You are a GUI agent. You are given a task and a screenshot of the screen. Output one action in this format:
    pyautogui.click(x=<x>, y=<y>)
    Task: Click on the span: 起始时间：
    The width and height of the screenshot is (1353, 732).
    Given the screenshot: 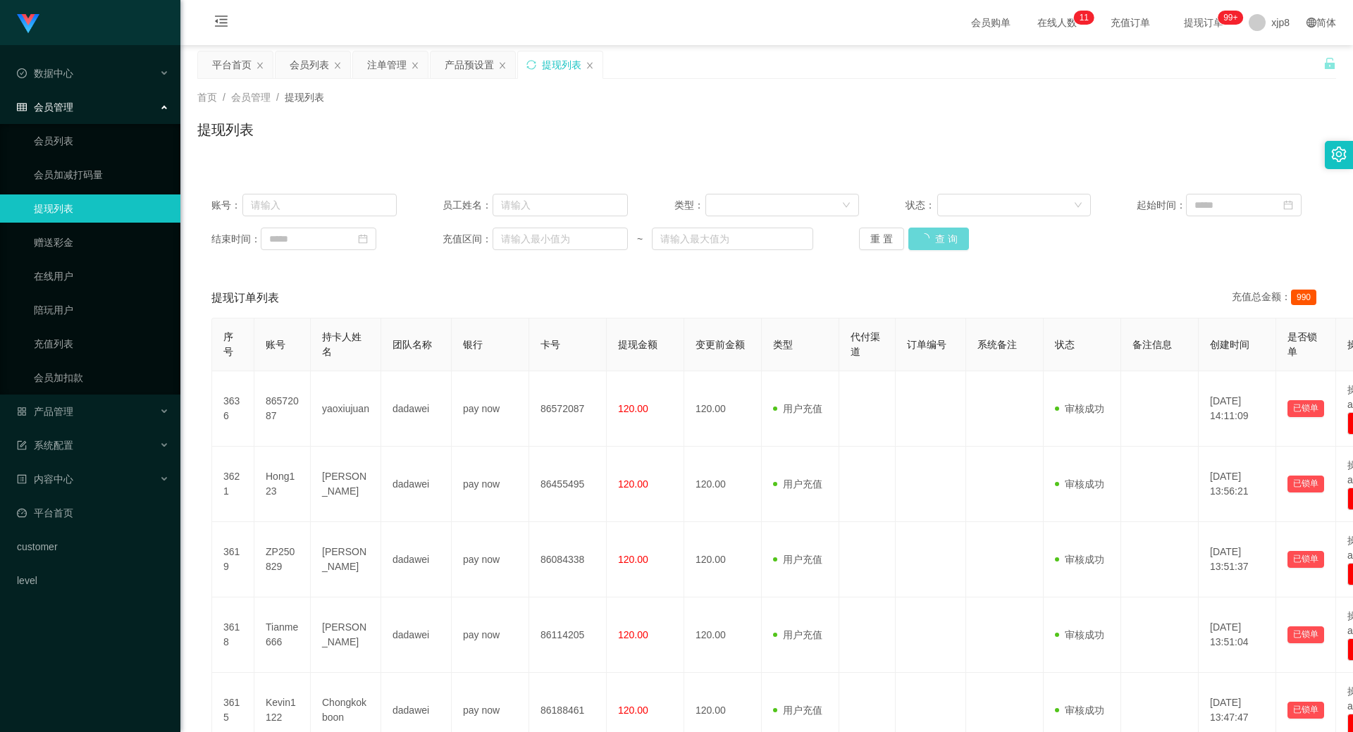 What is the action you would take?
    pyautogui.click(x=1161, y=205)
    